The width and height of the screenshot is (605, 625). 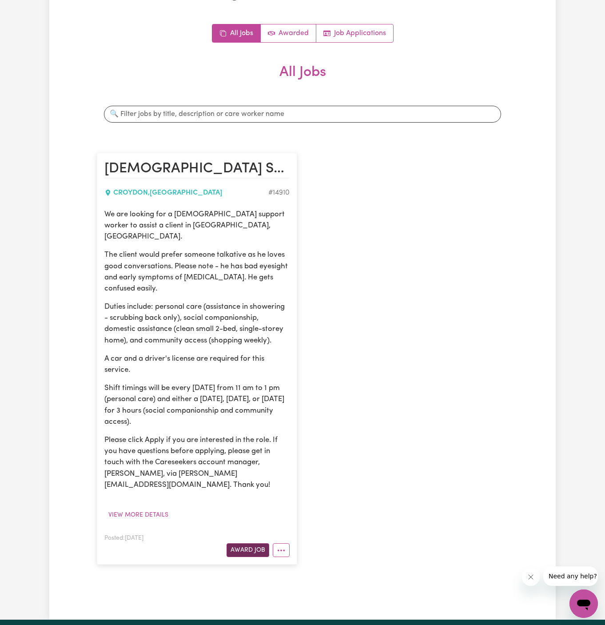 What do you see at coordinates (236, 33) in the screenshot?
I see `a: All jobs` at bounding box center [236, 33].